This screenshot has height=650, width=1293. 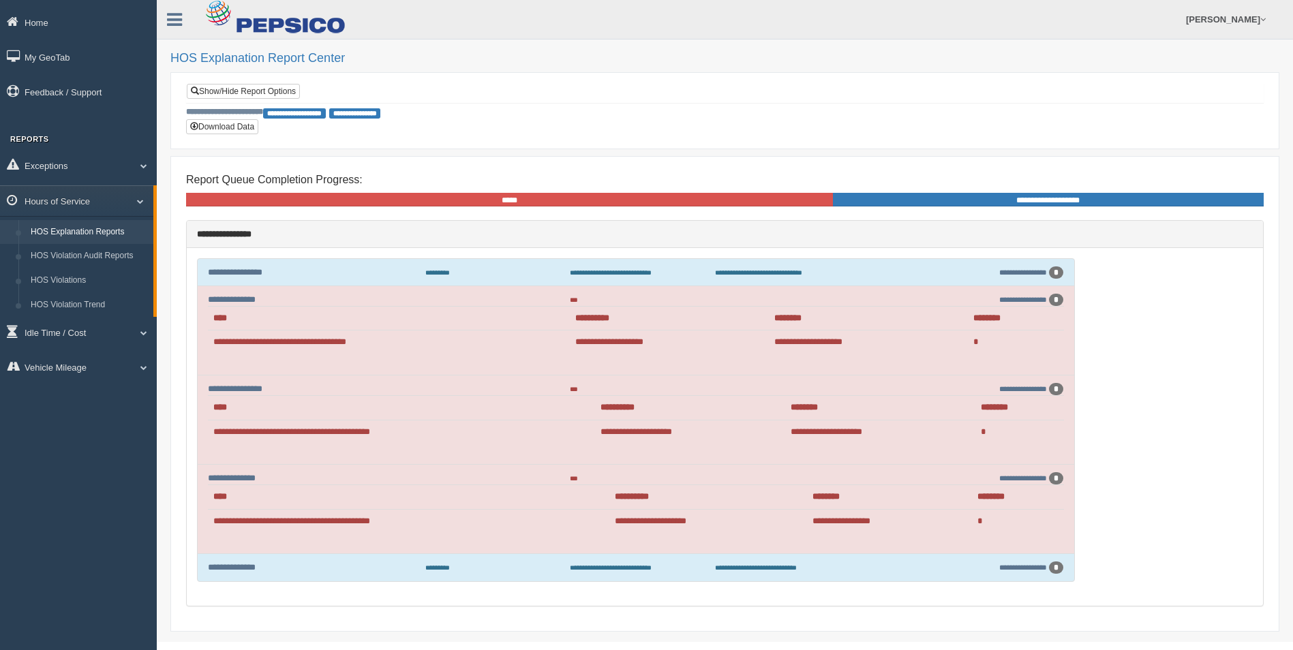 What do you see at coordinates (724, 59) in the screenshot?
I see `h2: HOS Explanation Report Center` at bounding box center [724, 59].